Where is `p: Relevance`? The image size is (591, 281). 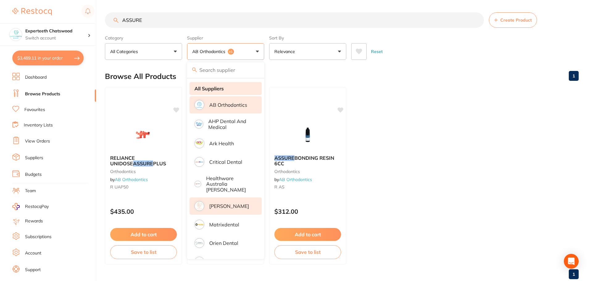
p: Relevance is located at coordinates (286, 52).